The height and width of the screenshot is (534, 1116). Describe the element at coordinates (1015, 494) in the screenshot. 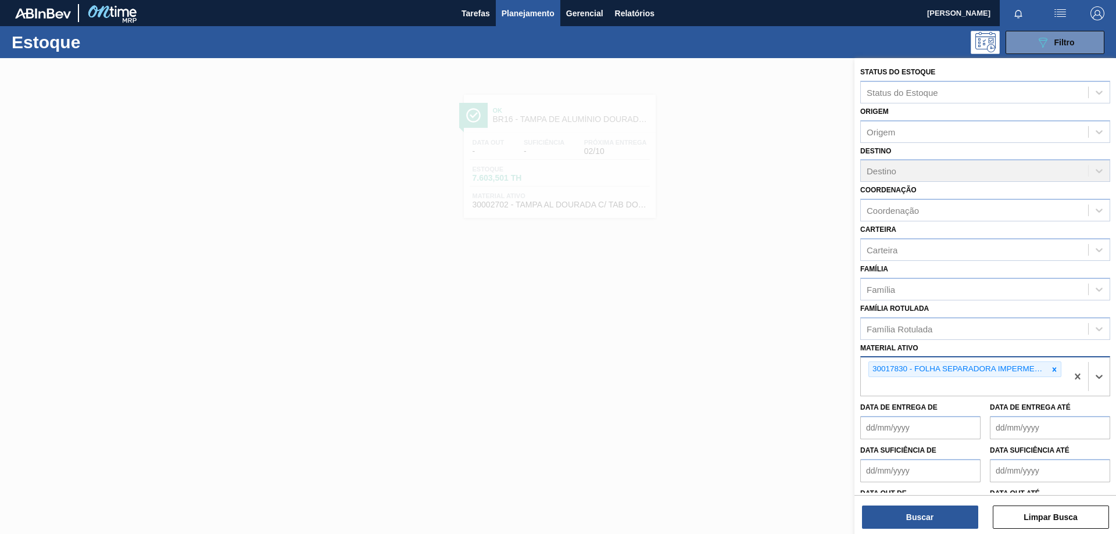

I see `label: Data out até` at that location.